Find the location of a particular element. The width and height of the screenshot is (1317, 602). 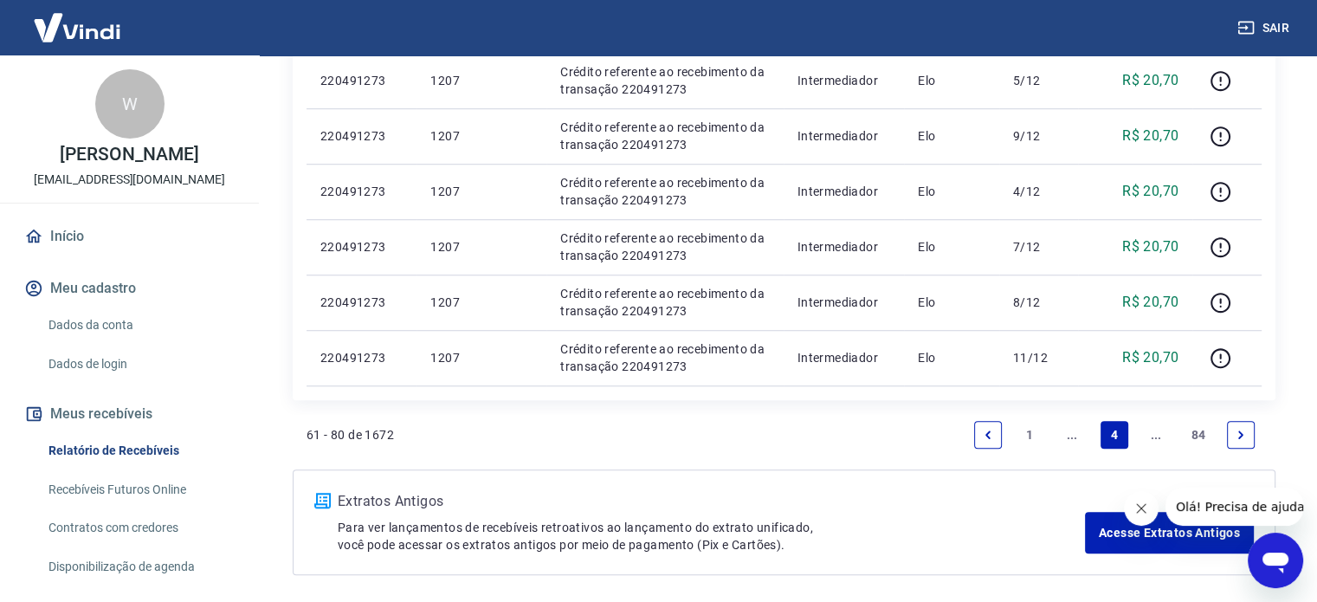

button: Meu cadastro is located at coordinates (129, 288).